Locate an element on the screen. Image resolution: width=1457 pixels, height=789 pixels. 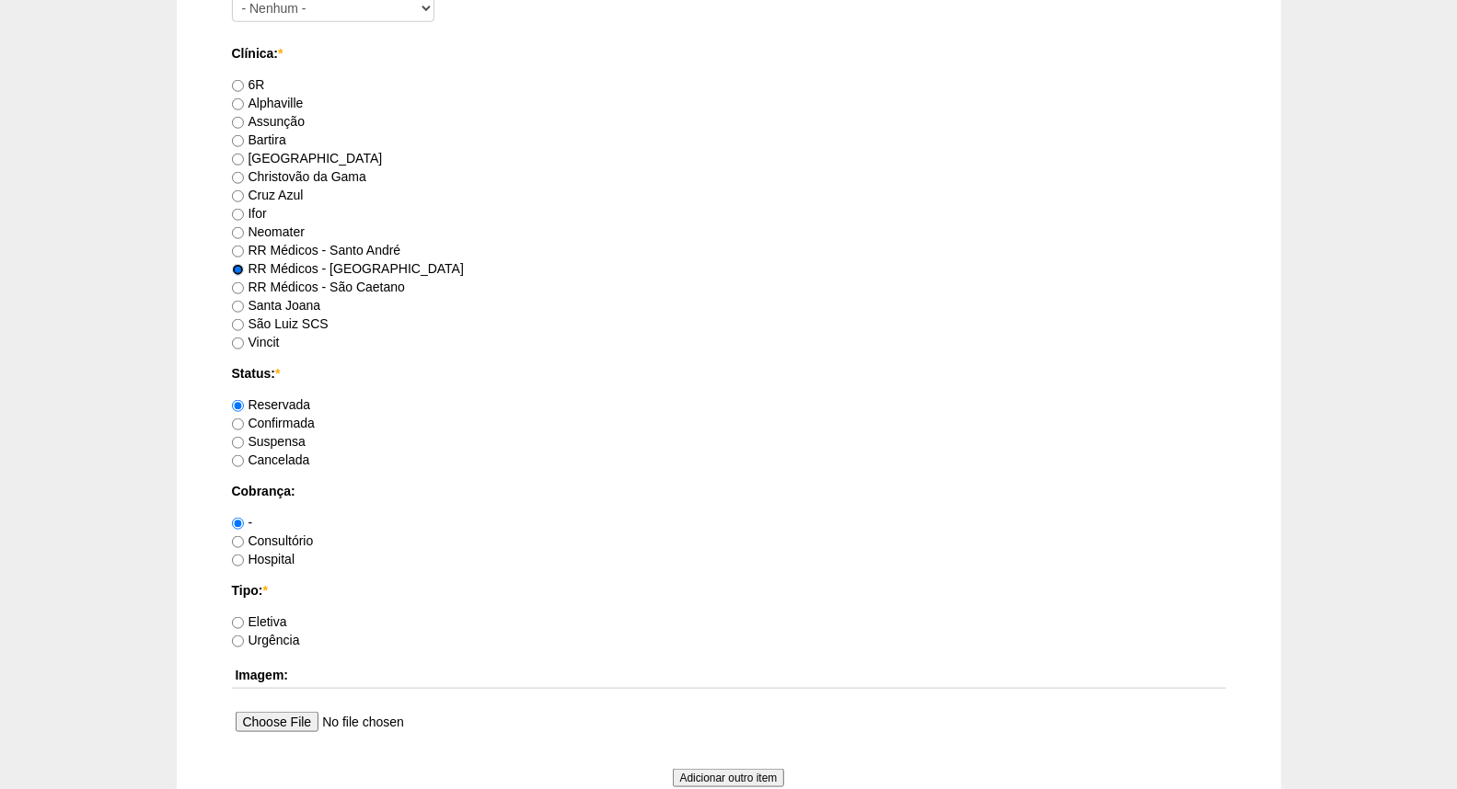
label: Cruz Azul is located at coordinates (268, 195).